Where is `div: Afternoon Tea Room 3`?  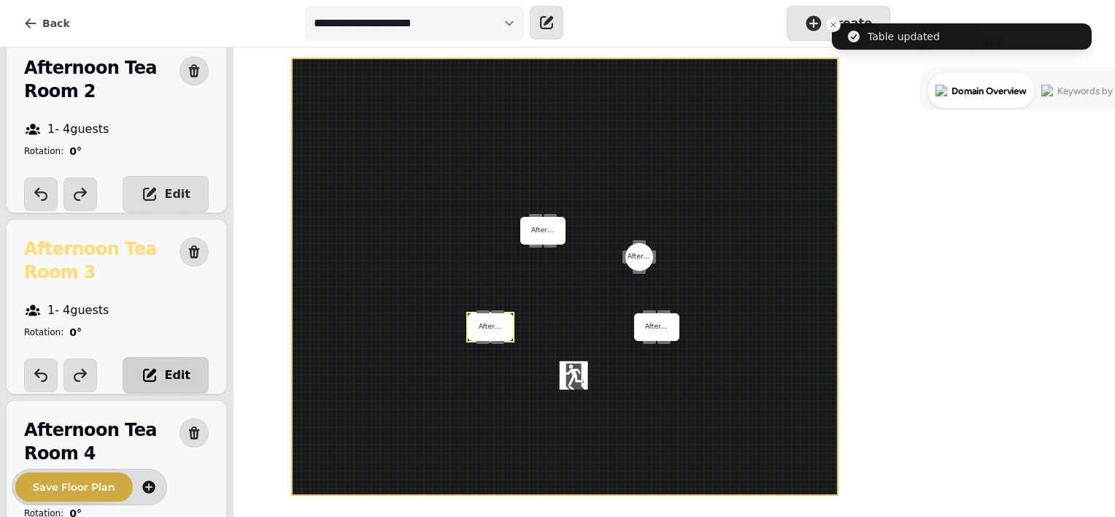 div: Afternoon Tea Room 3 is located at coordinates (116, 261).